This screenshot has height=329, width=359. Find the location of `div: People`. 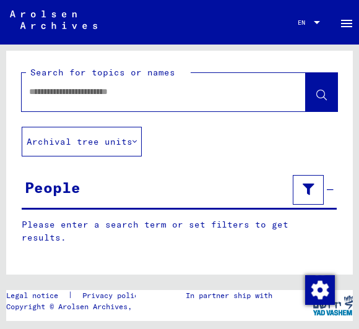

div: People is located at coordinates (53, 187).